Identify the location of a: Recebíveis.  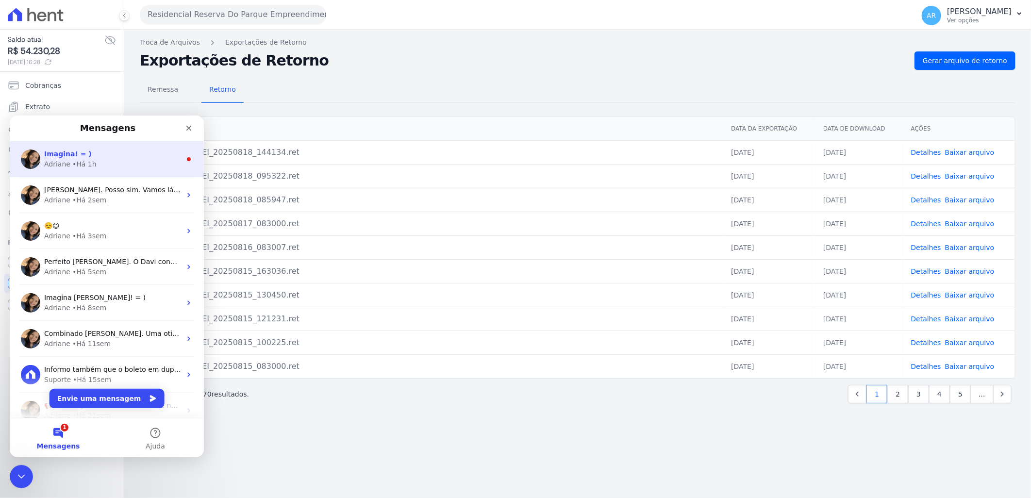
(62, 262).